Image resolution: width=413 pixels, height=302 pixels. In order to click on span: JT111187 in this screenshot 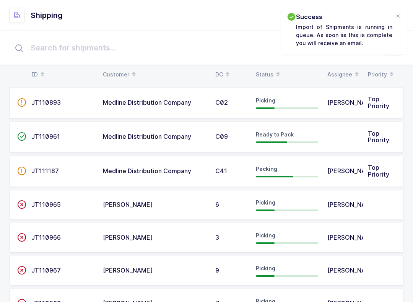, I will do `click(45, 171)`.